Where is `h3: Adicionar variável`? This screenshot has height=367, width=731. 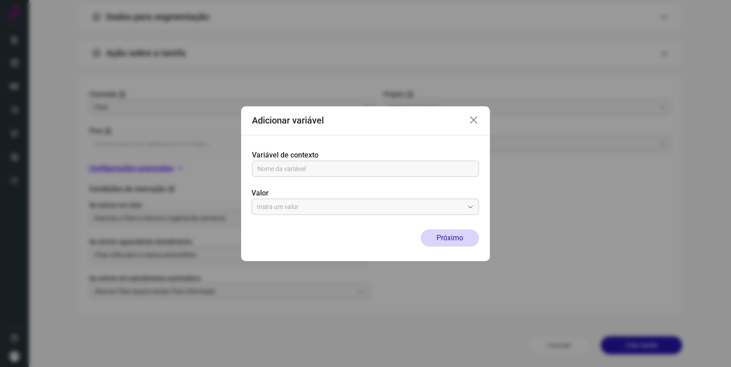 h3: Adicionar variável is located at coordinates (288, 120).